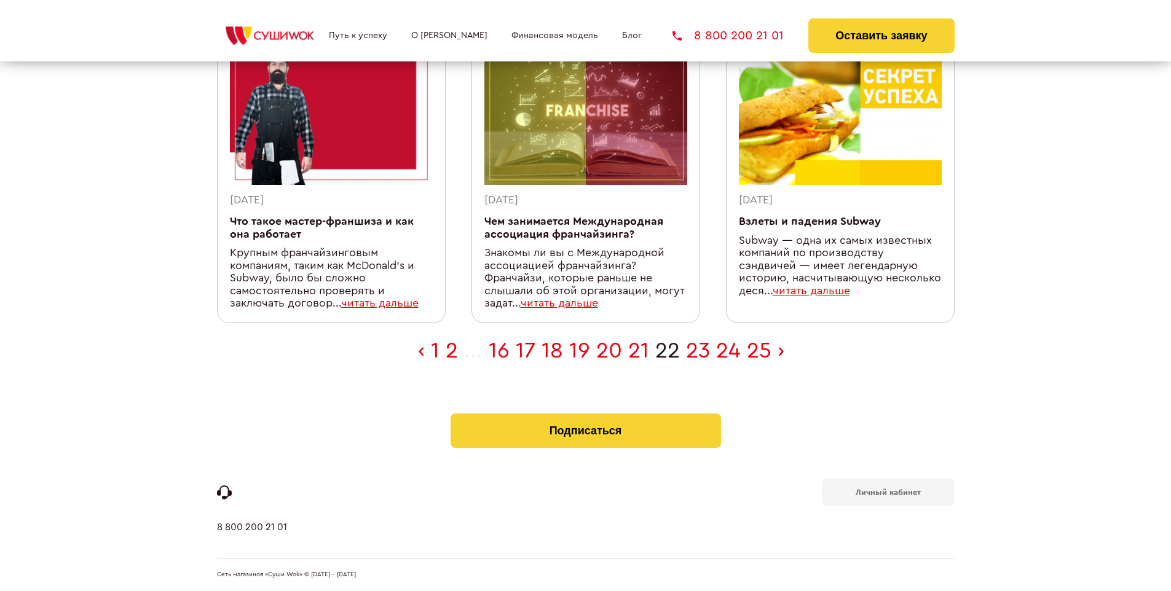 The width and height of the screenshot is (1171, 591). What do you see at coordinates (632, 36) in the screenshot?
I see `a: Блог` at bounding box center [632, 36].